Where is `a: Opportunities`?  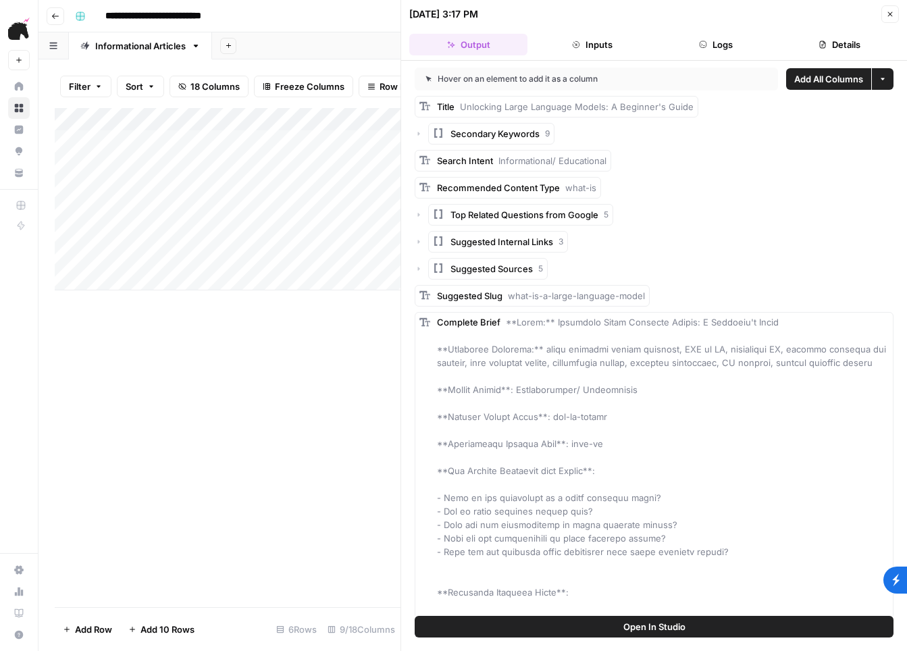 a: Opportunities is located at coordinates (19, 151).